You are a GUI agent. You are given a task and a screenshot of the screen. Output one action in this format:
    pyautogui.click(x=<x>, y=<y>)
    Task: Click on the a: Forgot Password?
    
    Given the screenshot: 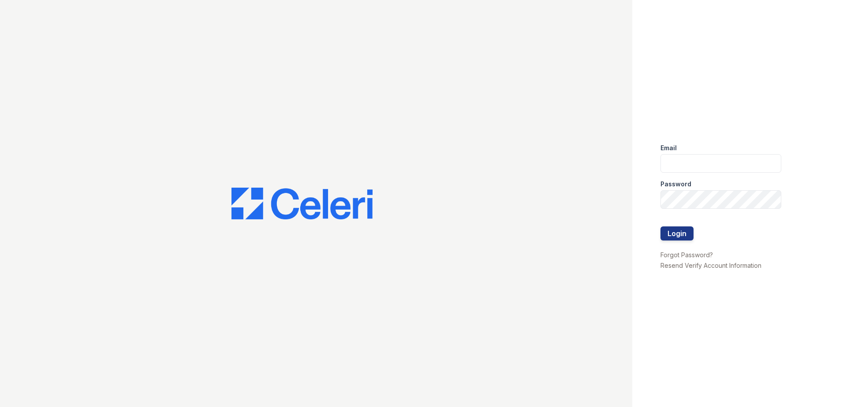 What is the action you would take?
    pyautogui.click(x=687, y=255)
    